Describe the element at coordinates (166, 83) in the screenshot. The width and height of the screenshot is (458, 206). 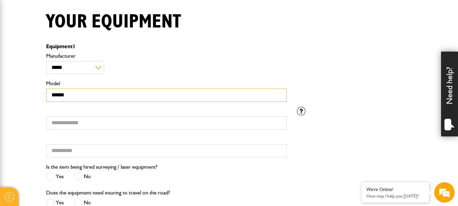
I see `label: Model` at that location.